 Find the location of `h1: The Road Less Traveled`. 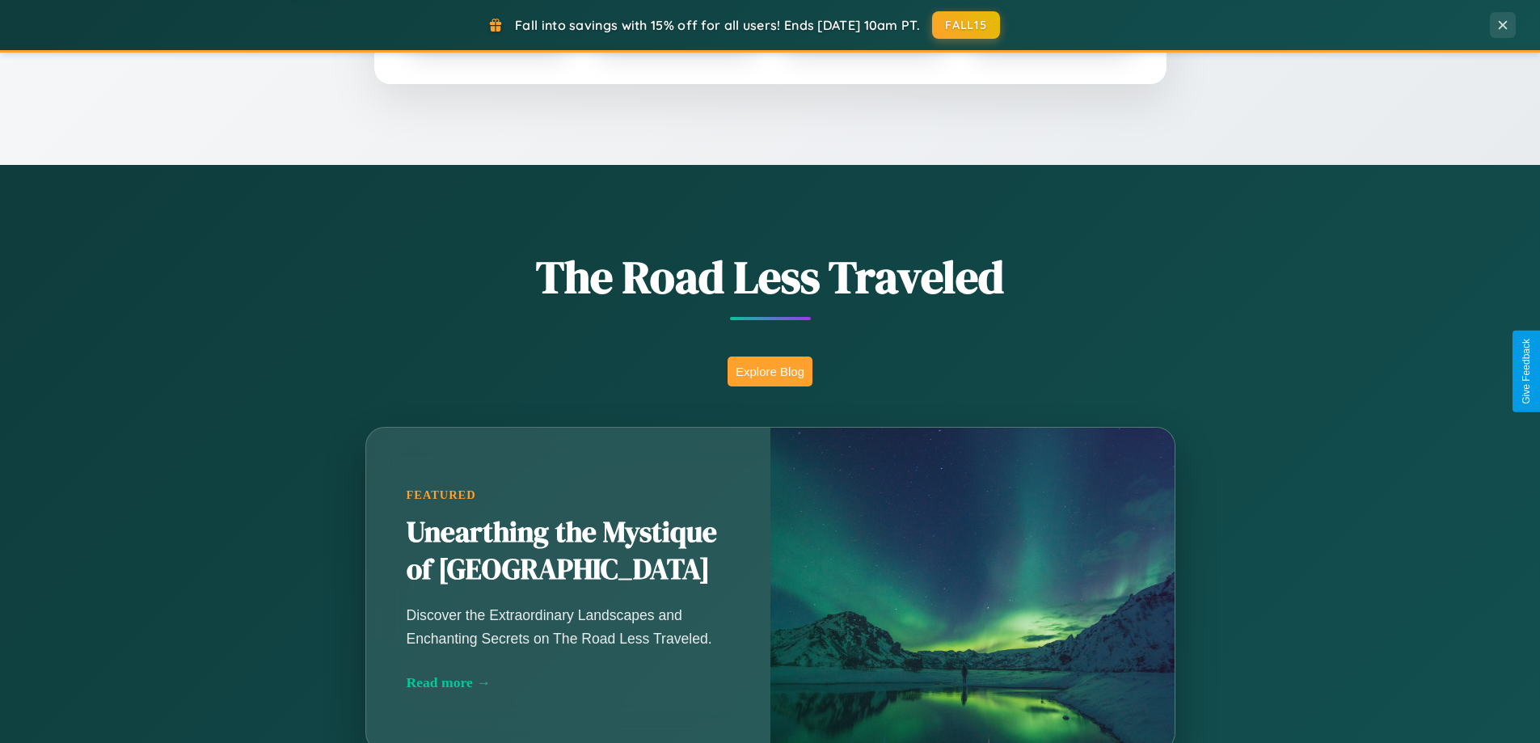

h1: The Road Less Traveled is located at coordinates (771, 277).